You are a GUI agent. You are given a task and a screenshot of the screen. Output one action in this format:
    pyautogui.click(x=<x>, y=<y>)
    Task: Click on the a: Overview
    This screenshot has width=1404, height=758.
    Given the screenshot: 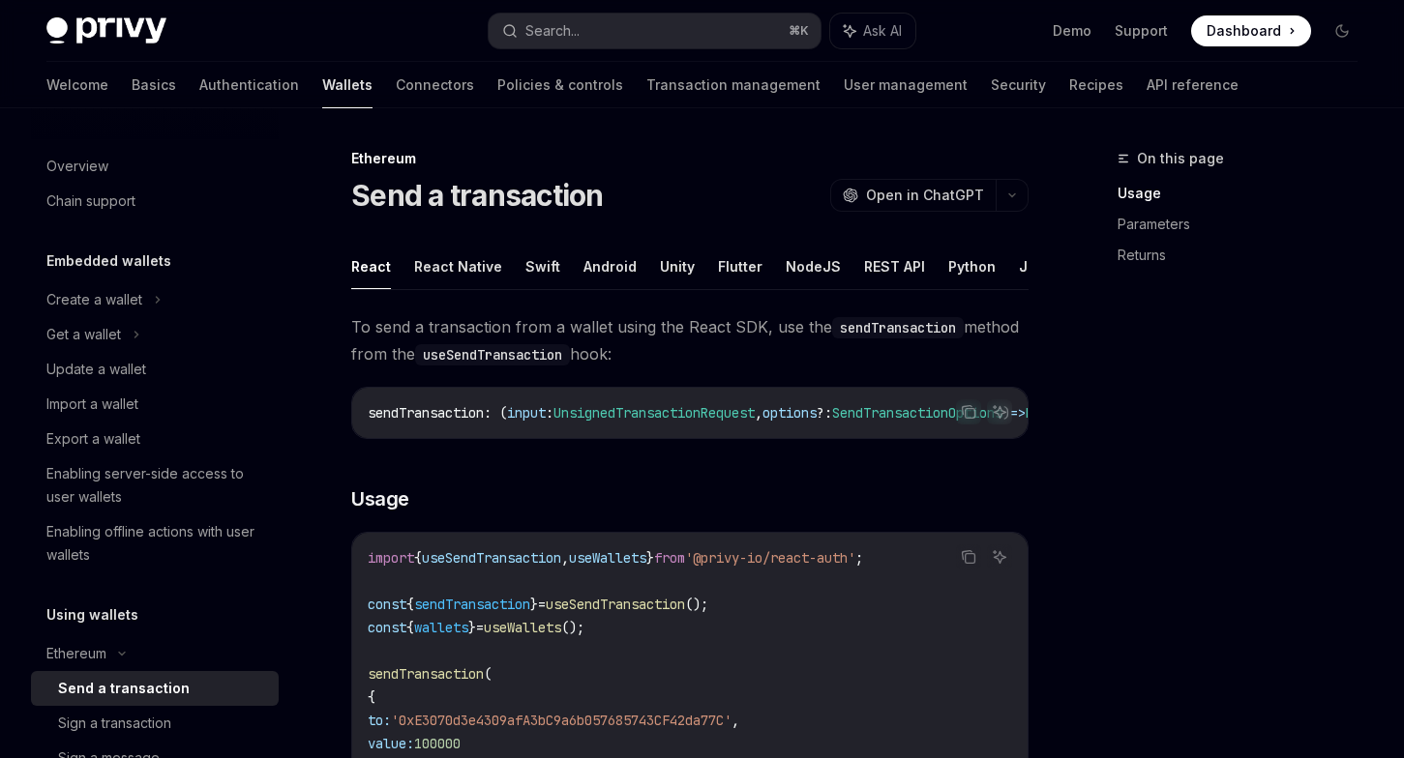 What is the action you would take?
    pyautogui.click(x=155, y=166)
    